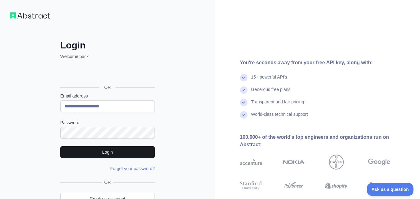 The image size is (420, 199). Describe the element at coordinates (325, 63) in the screenshot. I see `div: You're seconds away from your free API key, along with:` at that location.